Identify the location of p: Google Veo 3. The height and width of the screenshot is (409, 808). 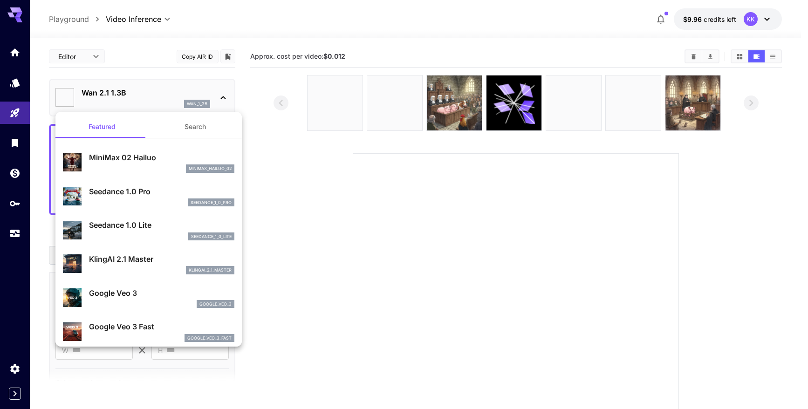
(162, 293).